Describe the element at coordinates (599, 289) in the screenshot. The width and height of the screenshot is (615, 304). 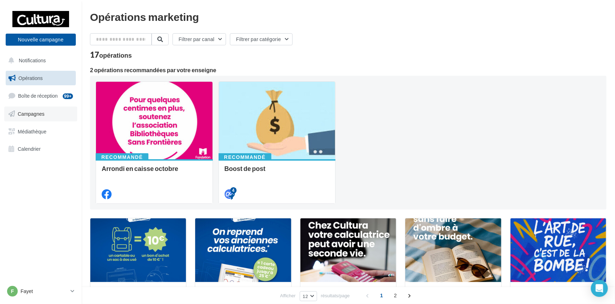
I see `div: Open Intercom Messenger` at that location.